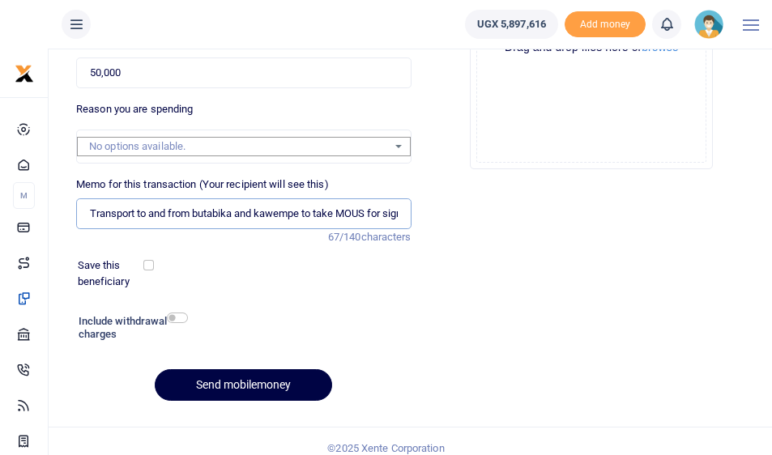  What do you see at coordinates (243, 385) in the screenshot?
I see `button: Send mobilemoney` at bounding box center [243, 385].